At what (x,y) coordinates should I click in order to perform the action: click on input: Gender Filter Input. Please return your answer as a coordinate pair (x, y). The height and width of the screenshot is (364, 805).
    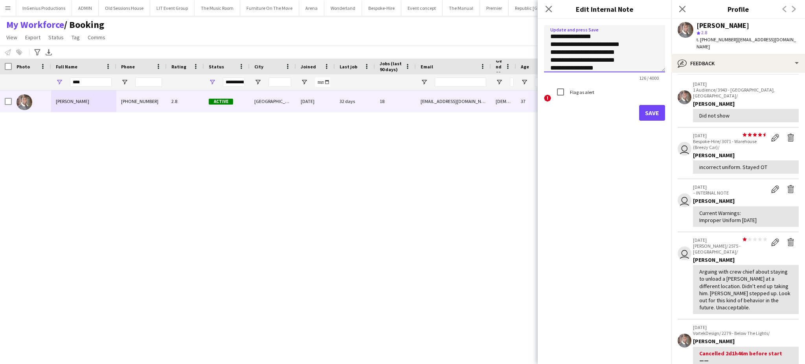
    Looking at the image, I should click on (512, 82).